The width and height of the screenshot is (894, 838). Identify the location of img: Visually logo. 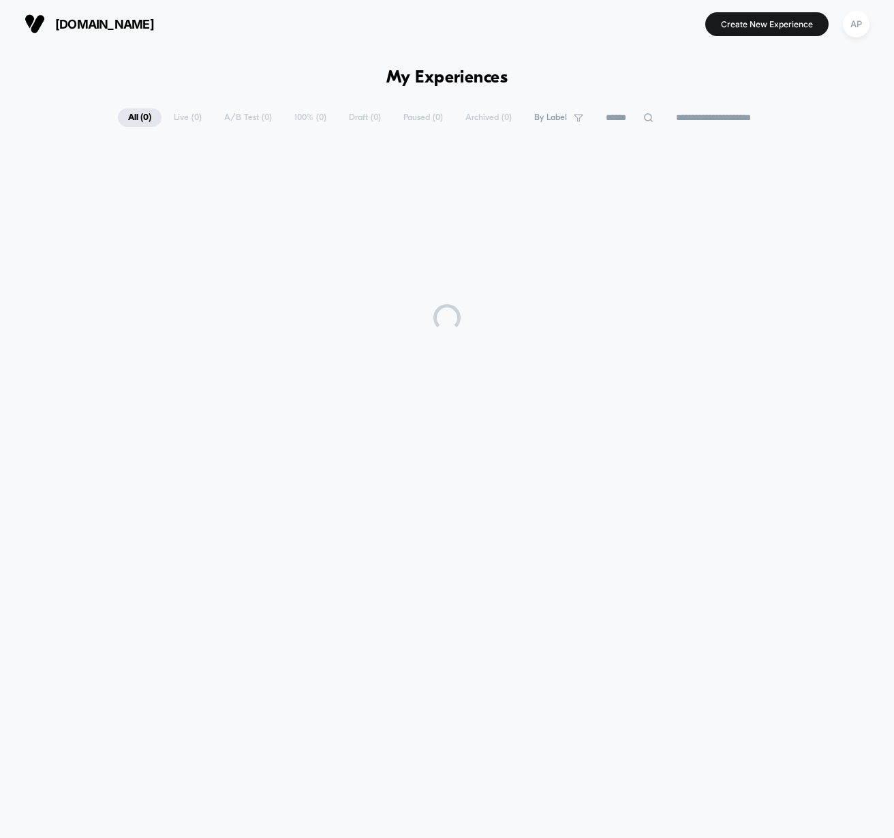
(35, 24).